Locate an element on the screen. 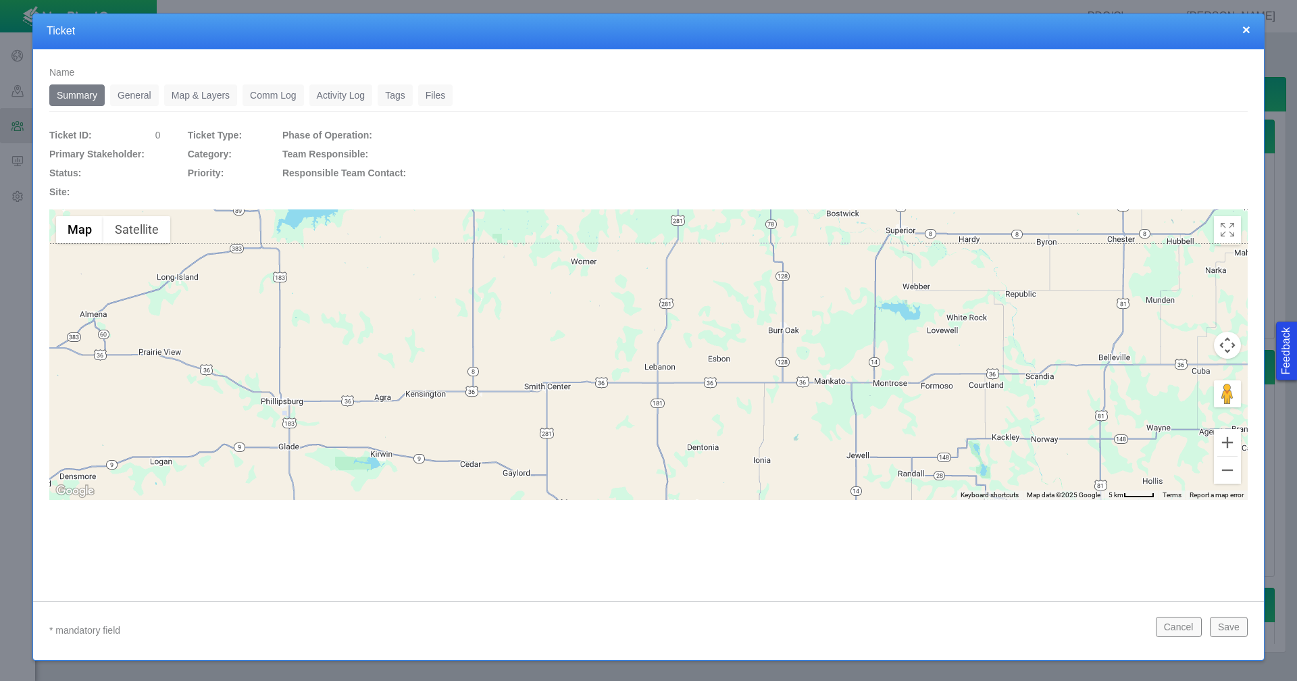 Image resolution: width=1297 pixels, height=681 pixels. span: Ticket ID: is located at coordinates (70, 135).